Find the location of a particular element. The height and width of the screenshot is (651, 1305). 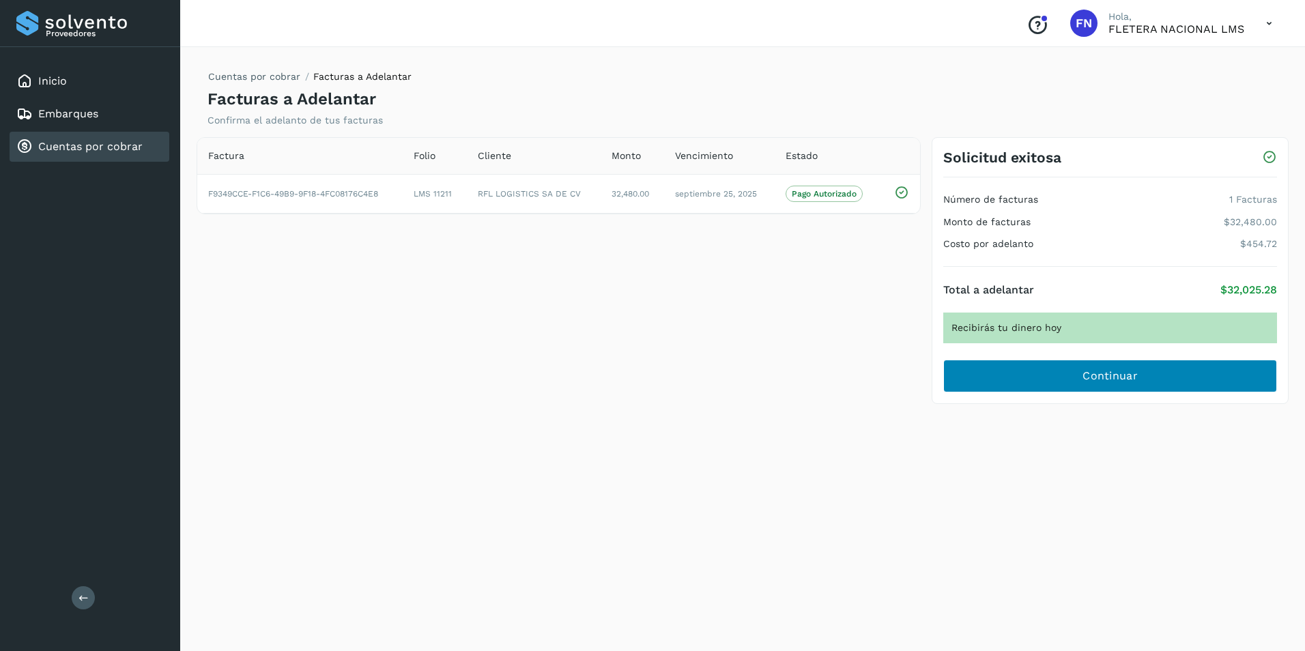

p: Pago Autorizado is located at coordinates (824, 194).